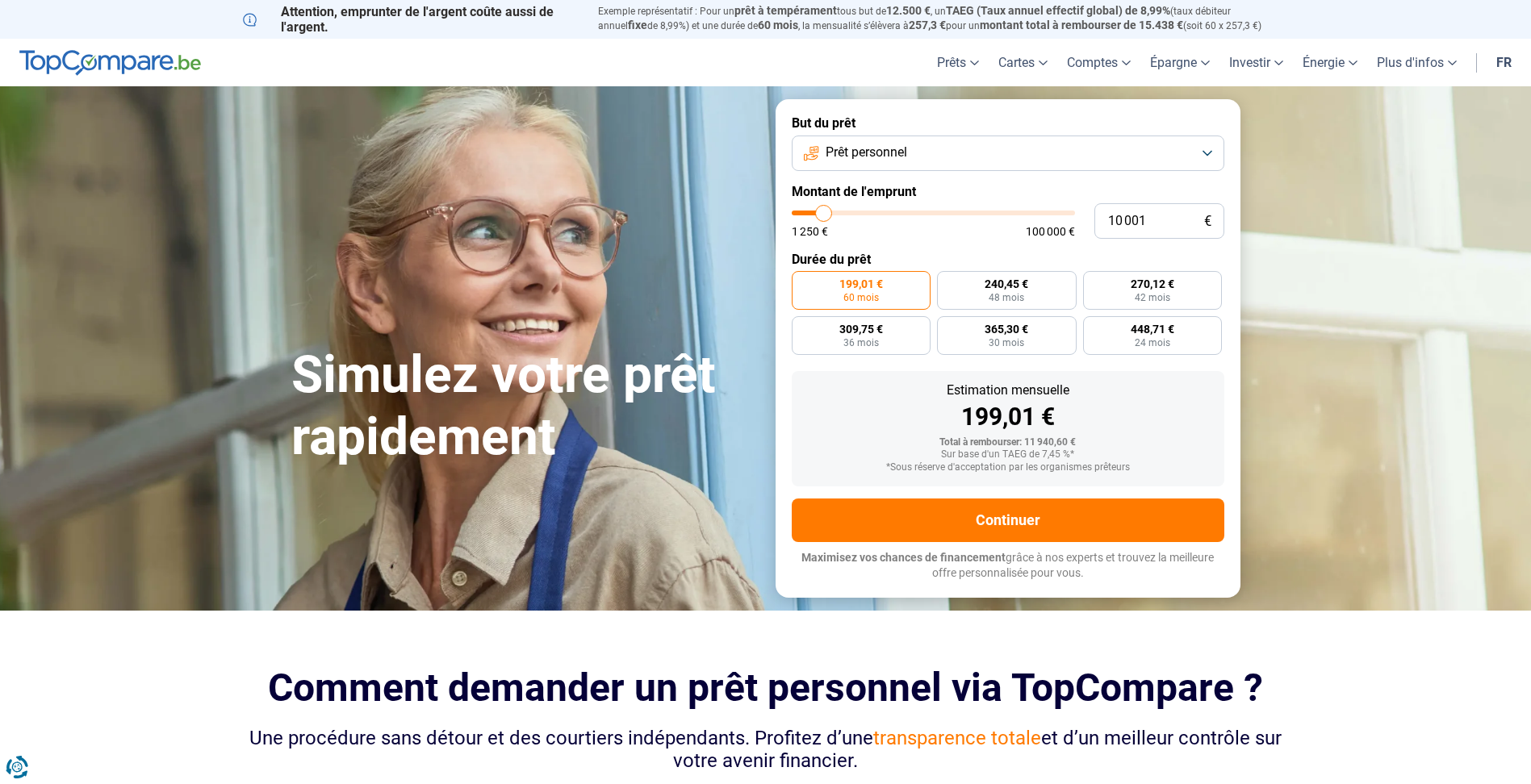 The height and width of the screenshot is (784, 1531). What do you see at coordinates (766, 688) in the screenshot?
I see `h2: Comment demander un prêt personnel via TopCompare ?` at bounding box center [766, 688].